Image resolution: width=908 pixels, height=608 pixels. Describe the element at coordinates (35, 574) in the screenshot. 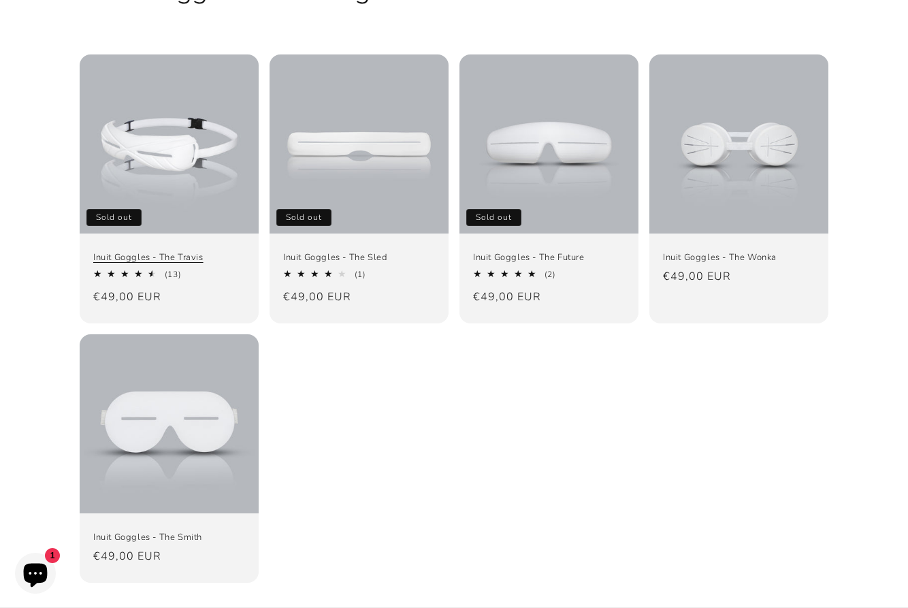

I see `inbox-online-store-chat: Shopify online store chat` at that location.